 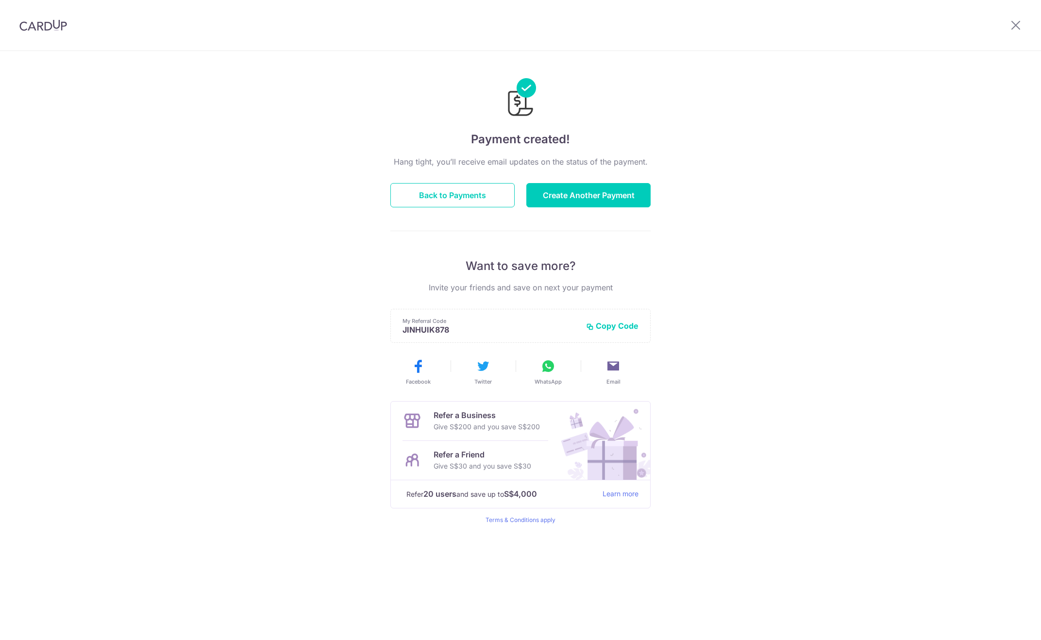 I want to click on img: Refer, so click(x=601, y=440).